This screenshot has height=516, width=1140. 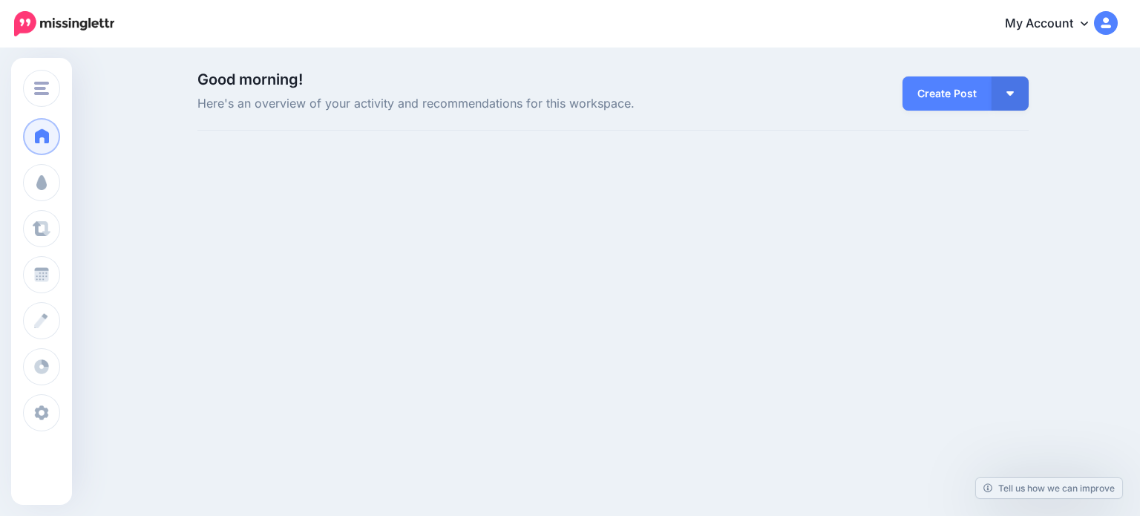 I want to click on img: menu.png, so click(x=42, y=88).